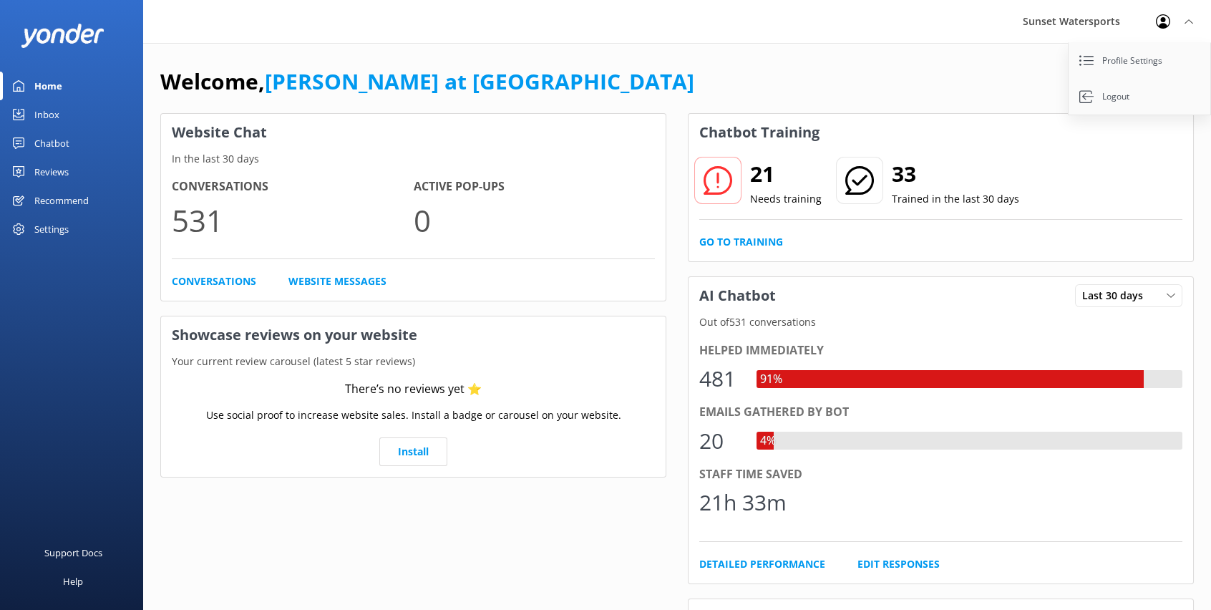 Image resolution: width=1211 pixels, height=610 pixels. What do you see at coordinates (955, 199) in the screenshot?
I see `p: Trained in the last 30 days` at bounding box center [955, 199].